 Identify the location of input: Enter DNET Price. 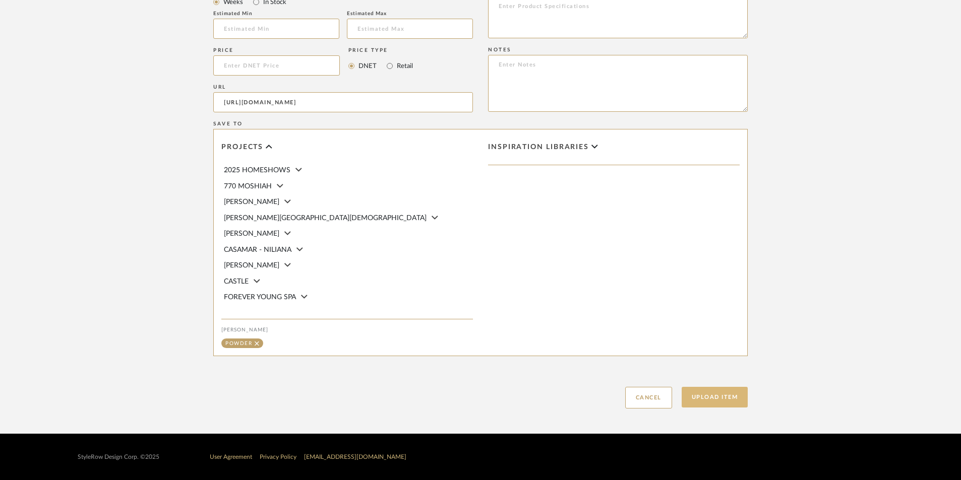
(276, 66).